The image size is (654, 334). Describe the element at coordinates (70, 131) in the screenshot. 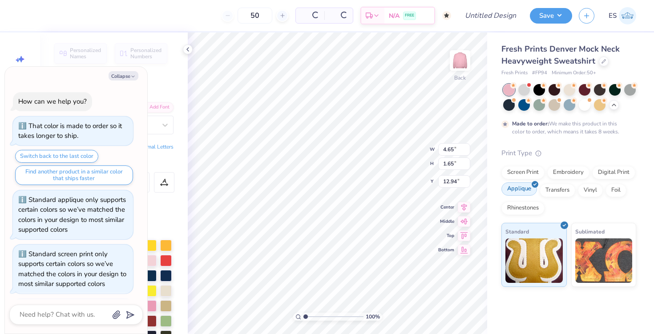

I see `div: That color is made to order so it takes longer to ship.` at that location.